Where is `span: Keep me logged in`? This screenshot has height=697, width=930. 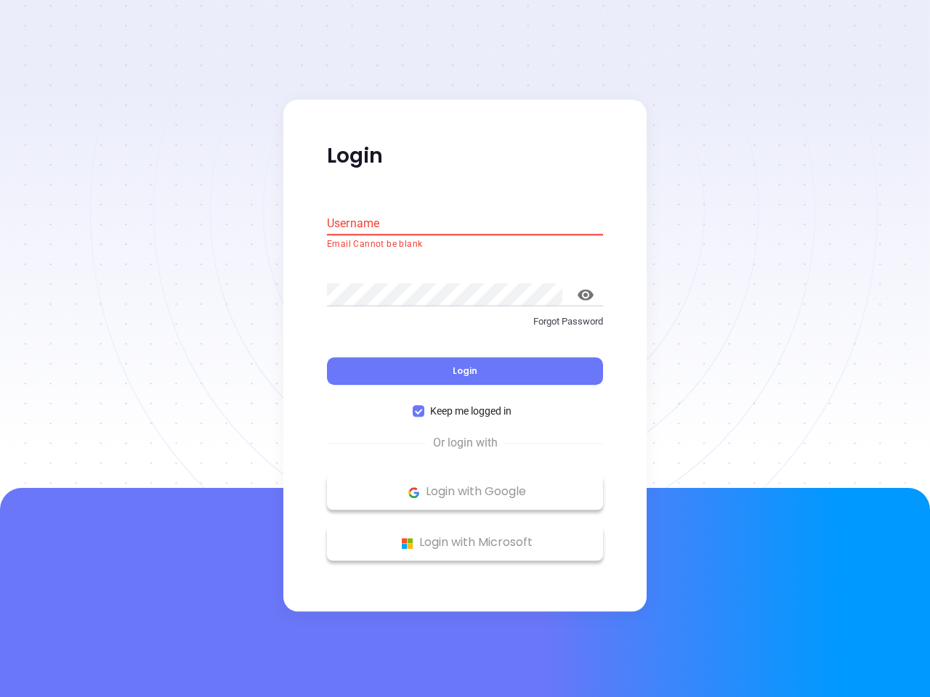 span: Keep me logged in is located at coordinates (471, 412).